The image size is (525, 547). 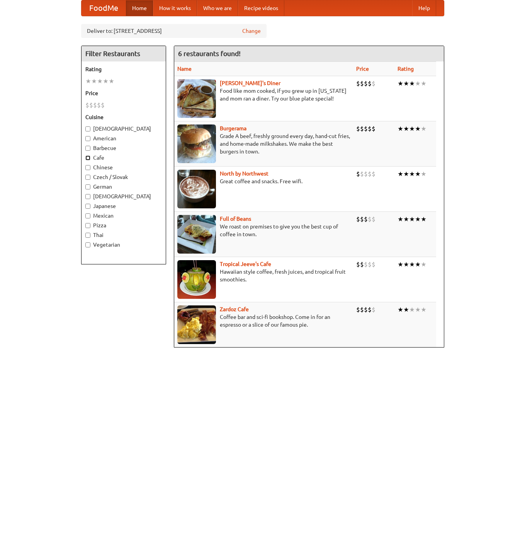 What do you see at coordinates (88, 148) in the screenshot?
I see `input: Barbecue` at bounding box center [88, 148].